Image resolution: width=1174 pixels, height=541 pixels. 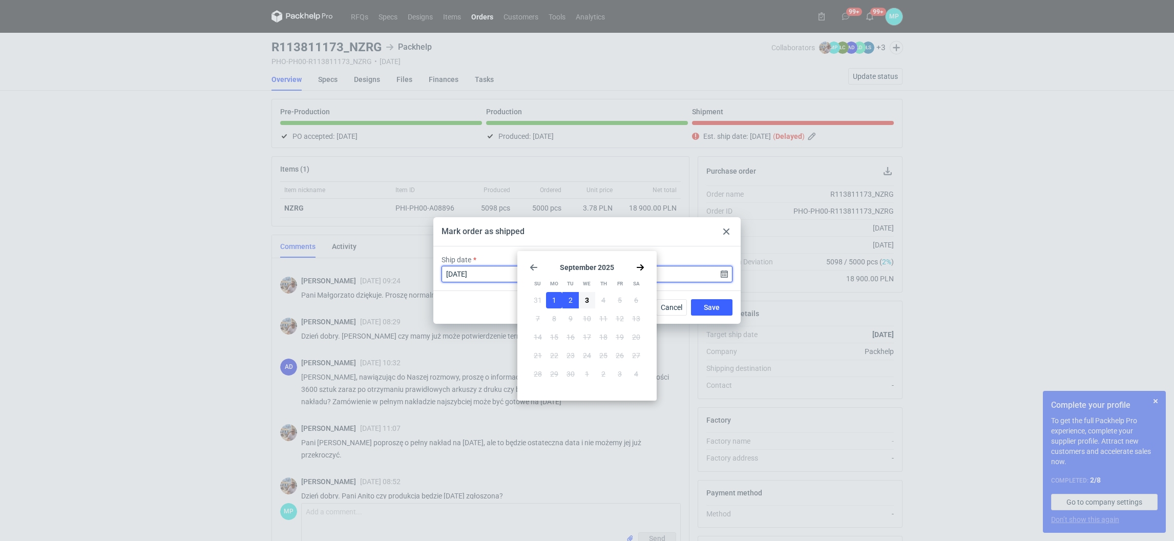 What do you see at coordinates (587, 319) in the screenshot?
I see `button: Wed Sep 10 2025` at bounding box center [587, 319].